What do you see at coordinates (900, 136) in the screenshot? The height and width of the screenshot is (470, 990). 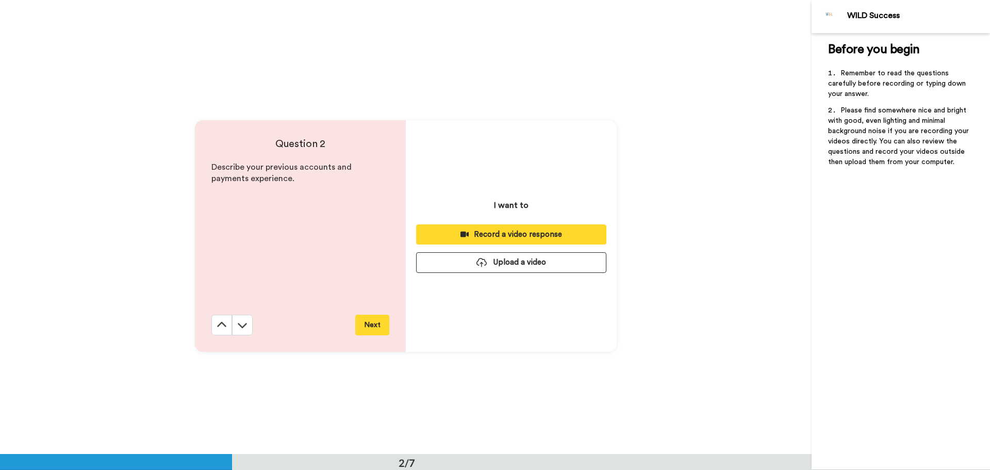 I see `span: Please find somewhere nice and bright with good, even lighting and minimal background noise if yo...` at bounding box center [900, 136].